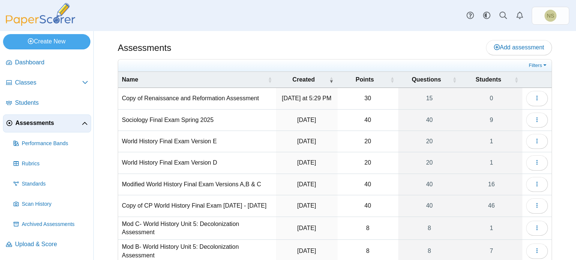 This screenshot has height=260, width=576. Describe the element at coordinates (47, 245) in the screenshot. I see `a: Upload & Score` at that location.